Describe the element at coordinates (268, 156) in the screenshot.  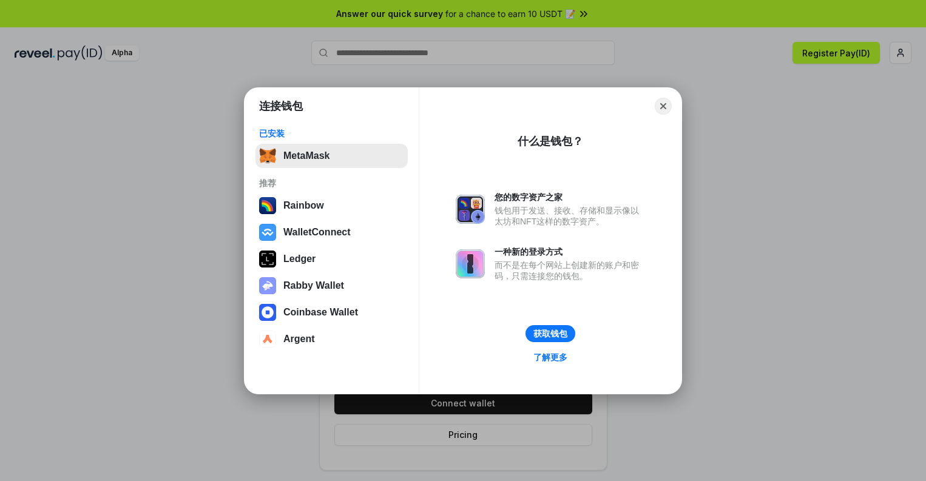
I see `img: svg+xml,%3Csvg%20fill%3D%22none%22%20height%3D%2233%22%20viewBox%3D%220%200%2035%2033%22%20width%...` at that location.